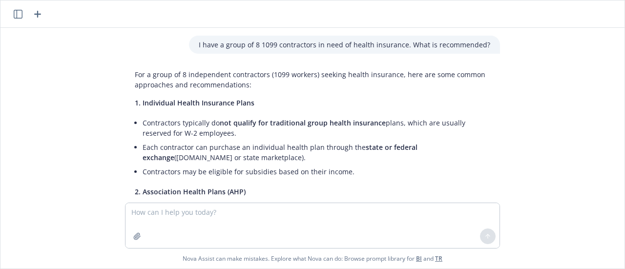  What do you see at coordinates (313, 80) in the screenshot?
I see `p: For a group of 8 independent contractors (1099 workers) seeking health insurance, here are some c...` at bounding box center [313, 80].